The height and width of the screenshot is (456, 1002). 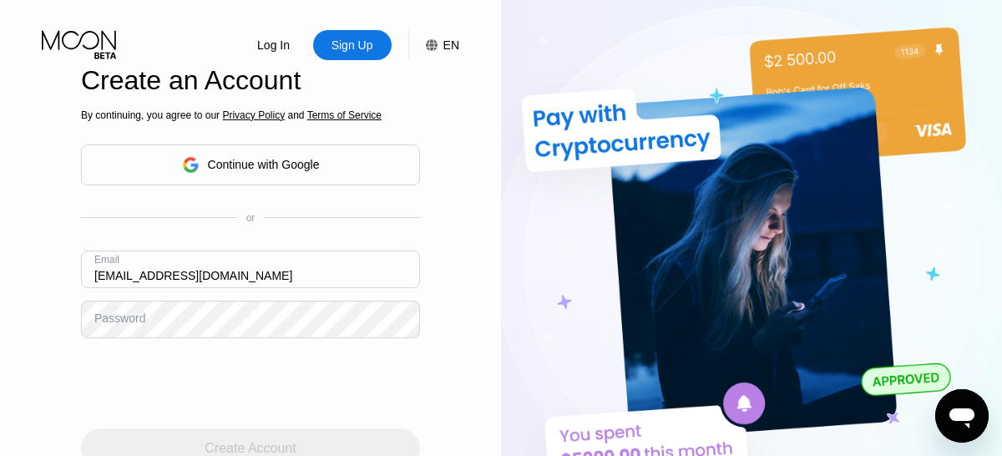 What do you see at coordinates (352, 45) in the screenshot?
I see `div: Sign Up` at bounding box center [352, 45].